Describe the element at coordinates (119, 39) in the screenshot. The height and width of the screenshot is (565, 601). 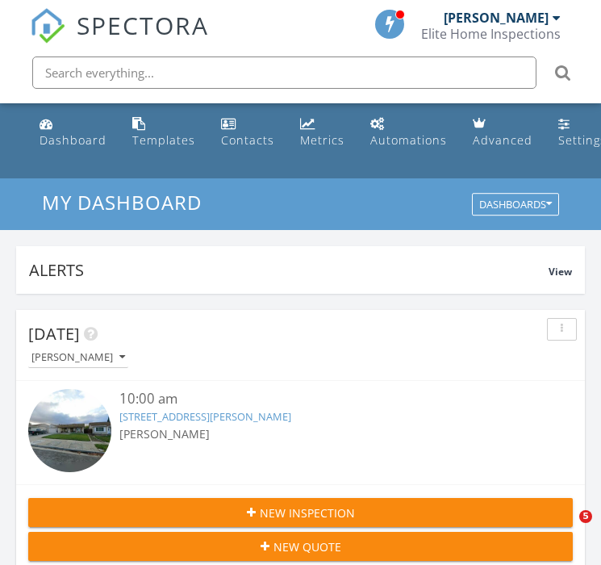
I see `a: SPECTORA` at that location.